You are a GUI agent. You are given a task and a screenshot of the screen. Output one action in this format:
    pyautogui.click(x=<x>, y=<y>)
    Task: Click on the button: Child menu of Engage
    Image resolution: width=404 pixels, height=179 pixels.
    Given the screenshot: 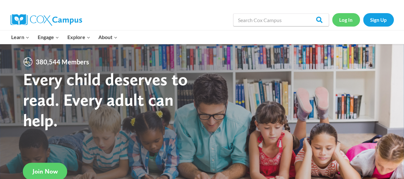 What is the action you would take?
    pyautogui.click(x=48, y=37)
    